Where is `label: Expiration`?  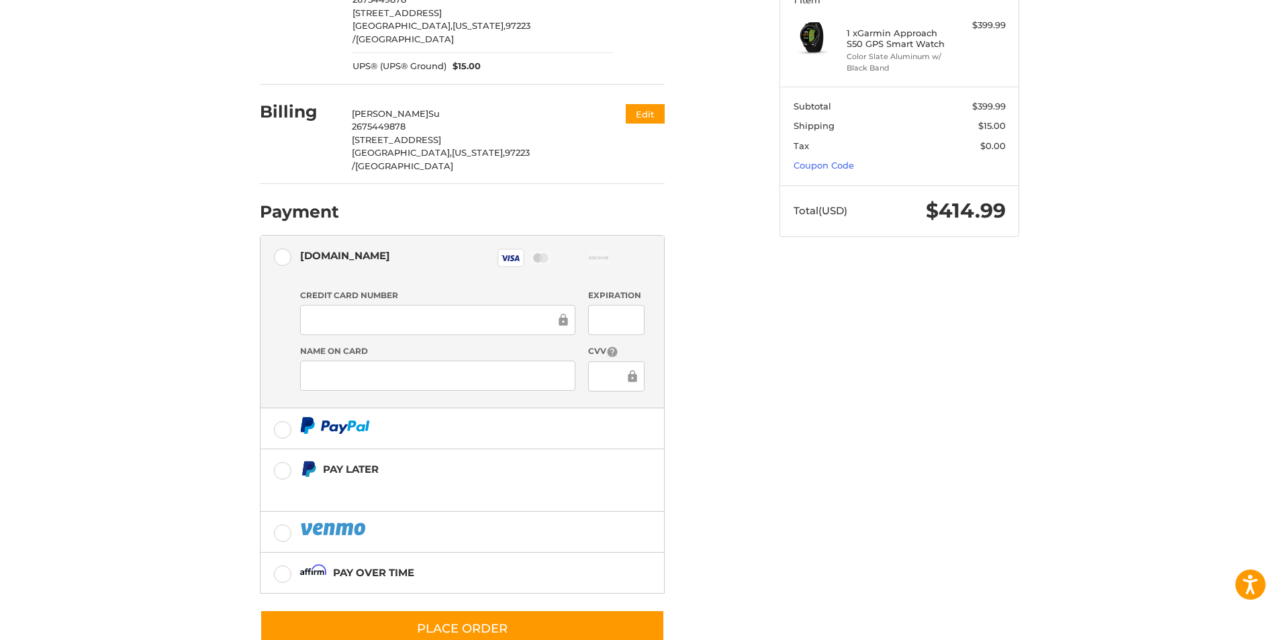
label: Expiration is located at coordinates (616, 295).